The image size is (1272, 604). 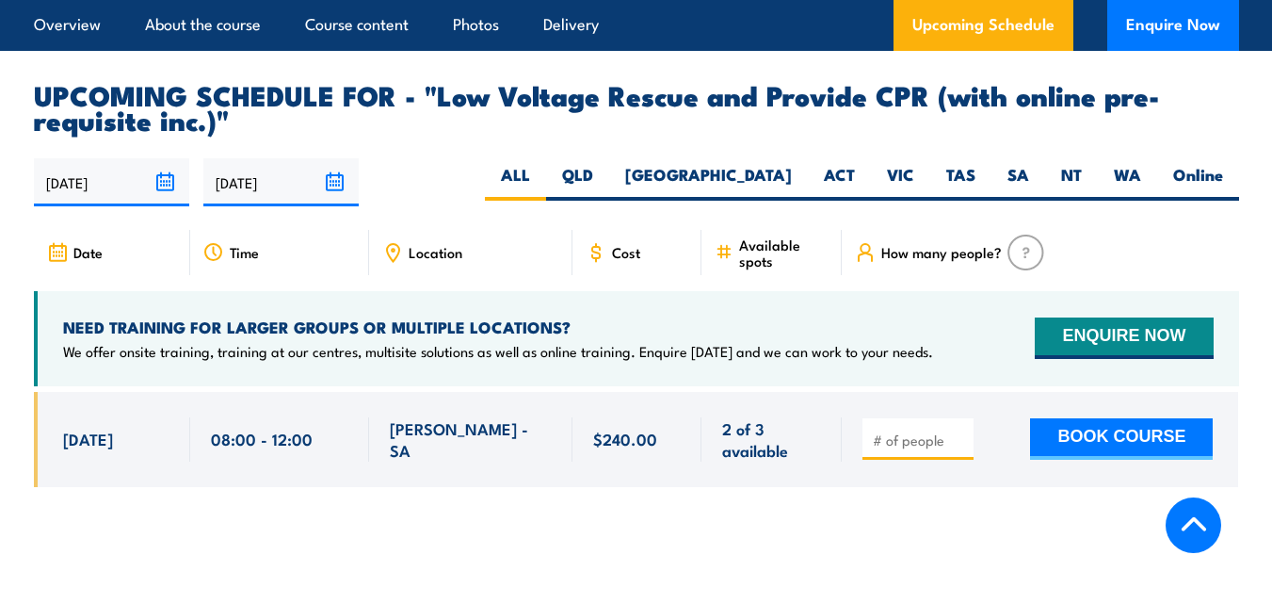 What do you see at coordinates (626, 251) in the screenshot?
I see `span: Cost` at bounding box center [626, 251].